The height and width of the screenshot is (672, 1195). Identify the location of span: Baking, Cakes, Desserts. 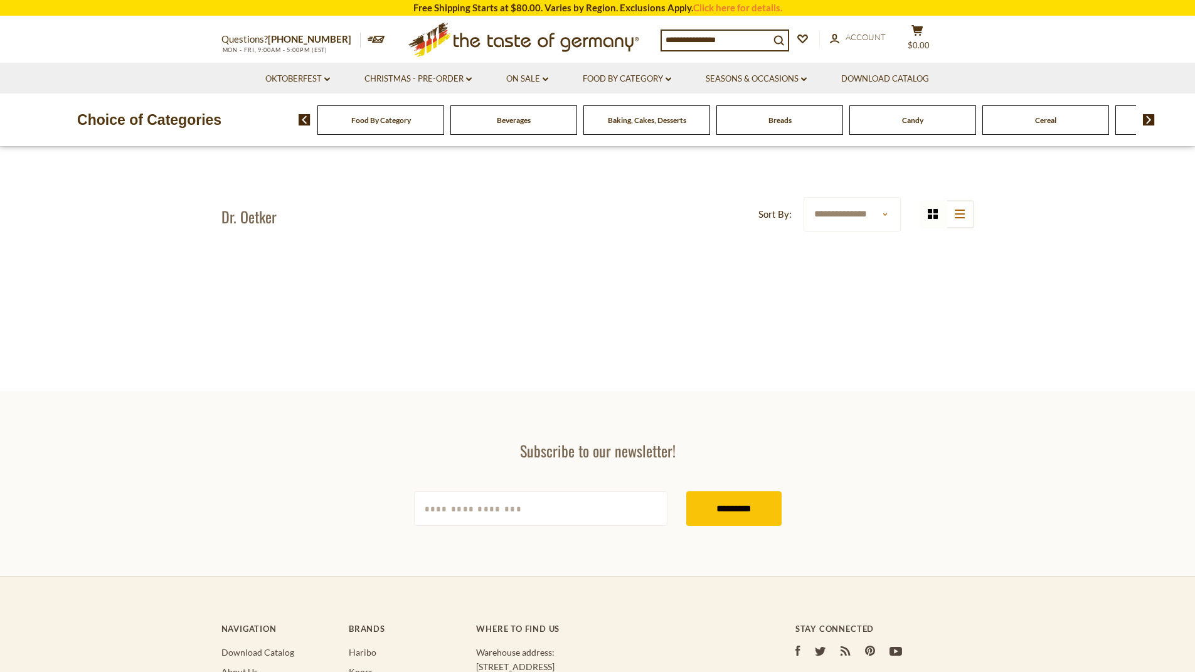
(647, 120).